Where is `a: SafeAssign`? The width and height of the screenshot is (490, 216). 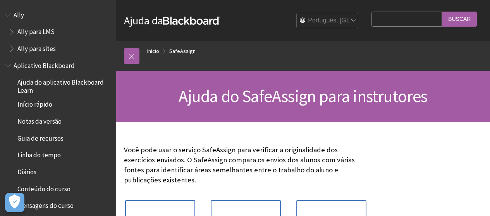
a: SafeAssign is located at coordinates (182, 51).